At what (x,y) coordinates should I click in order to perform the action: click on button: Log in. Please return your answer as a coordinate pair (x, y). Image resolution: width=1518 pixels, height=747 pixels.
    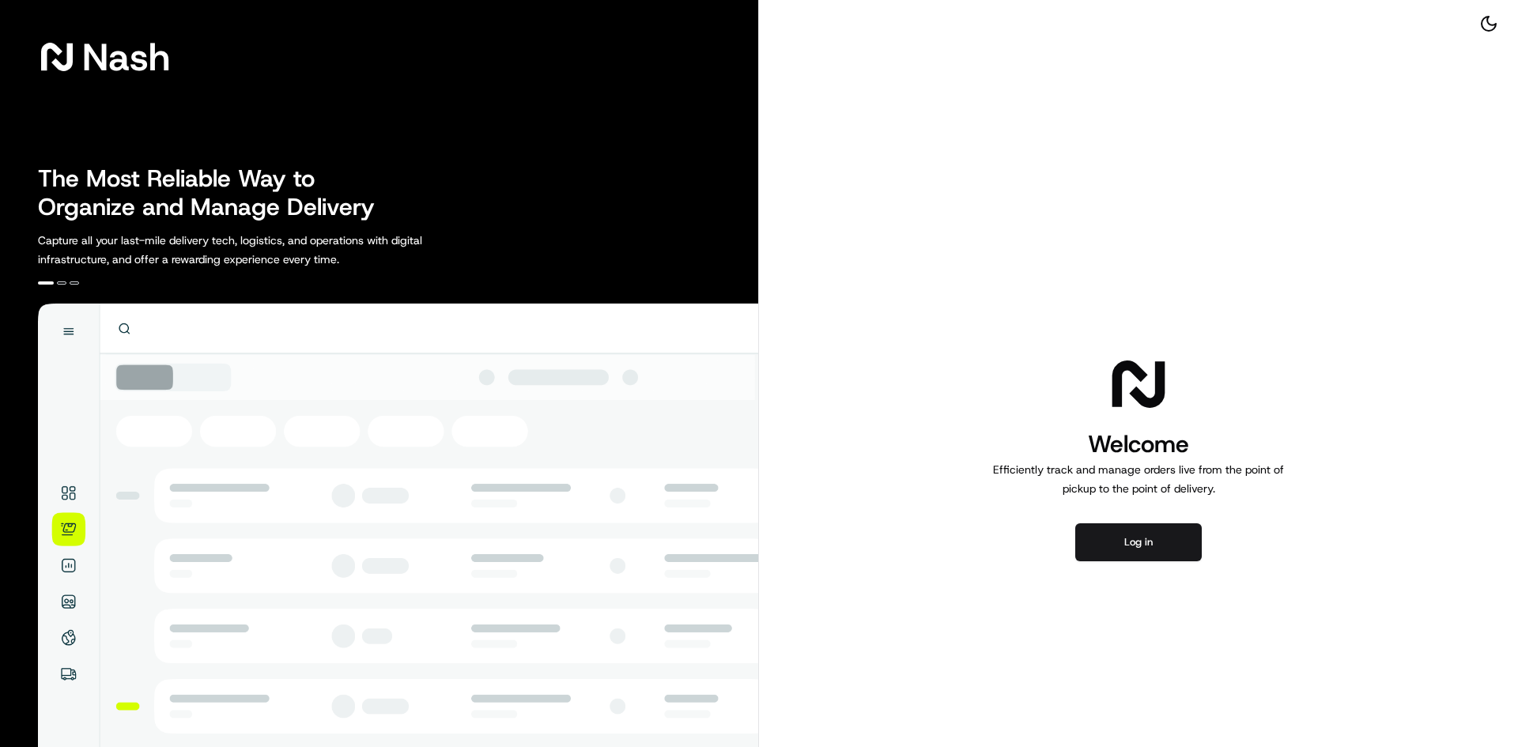
    Looking at the image, I should click on (1139, 542).